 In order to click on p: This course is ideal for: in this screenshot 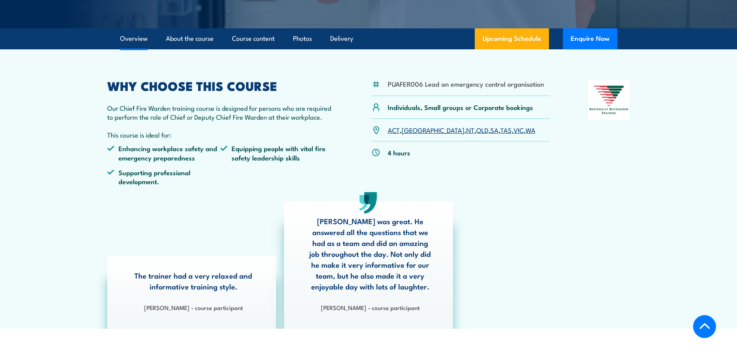, I will do `click(221, 134)`.